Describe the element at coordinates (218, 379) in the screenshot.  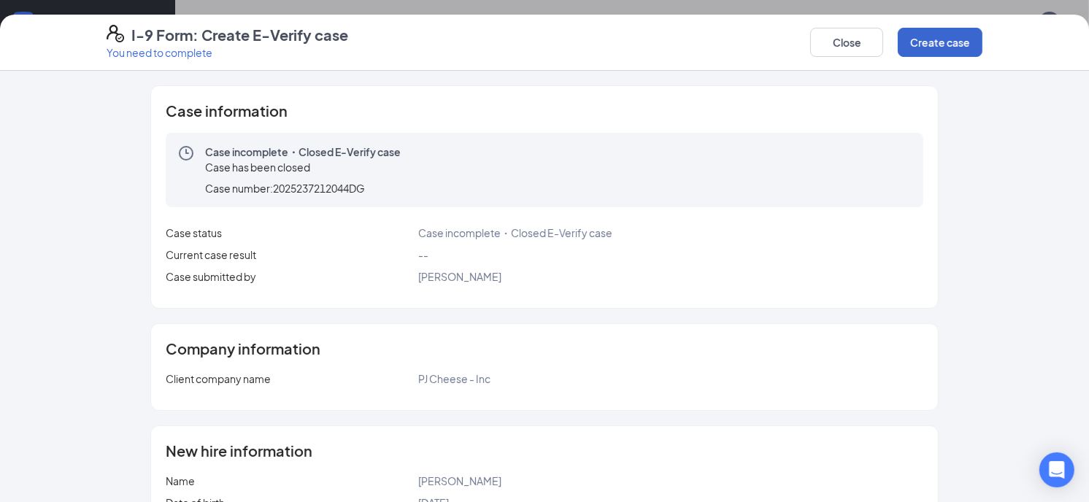
I see `span: Client company name` at that location.